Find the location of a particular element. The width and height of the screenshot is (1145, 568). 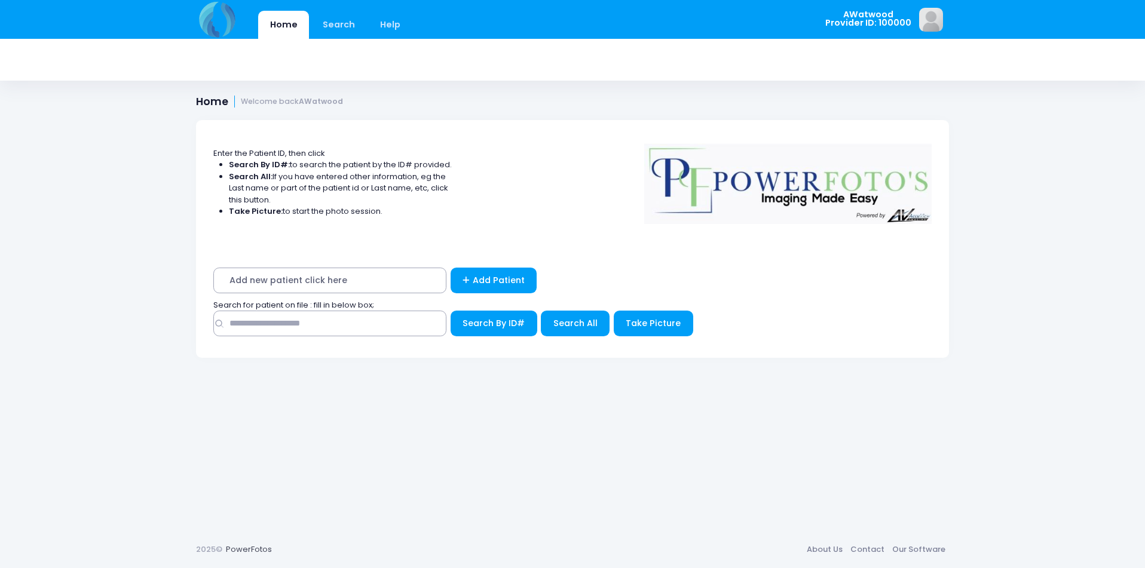

a: PowerFotos is located at coordinates (248, 549).